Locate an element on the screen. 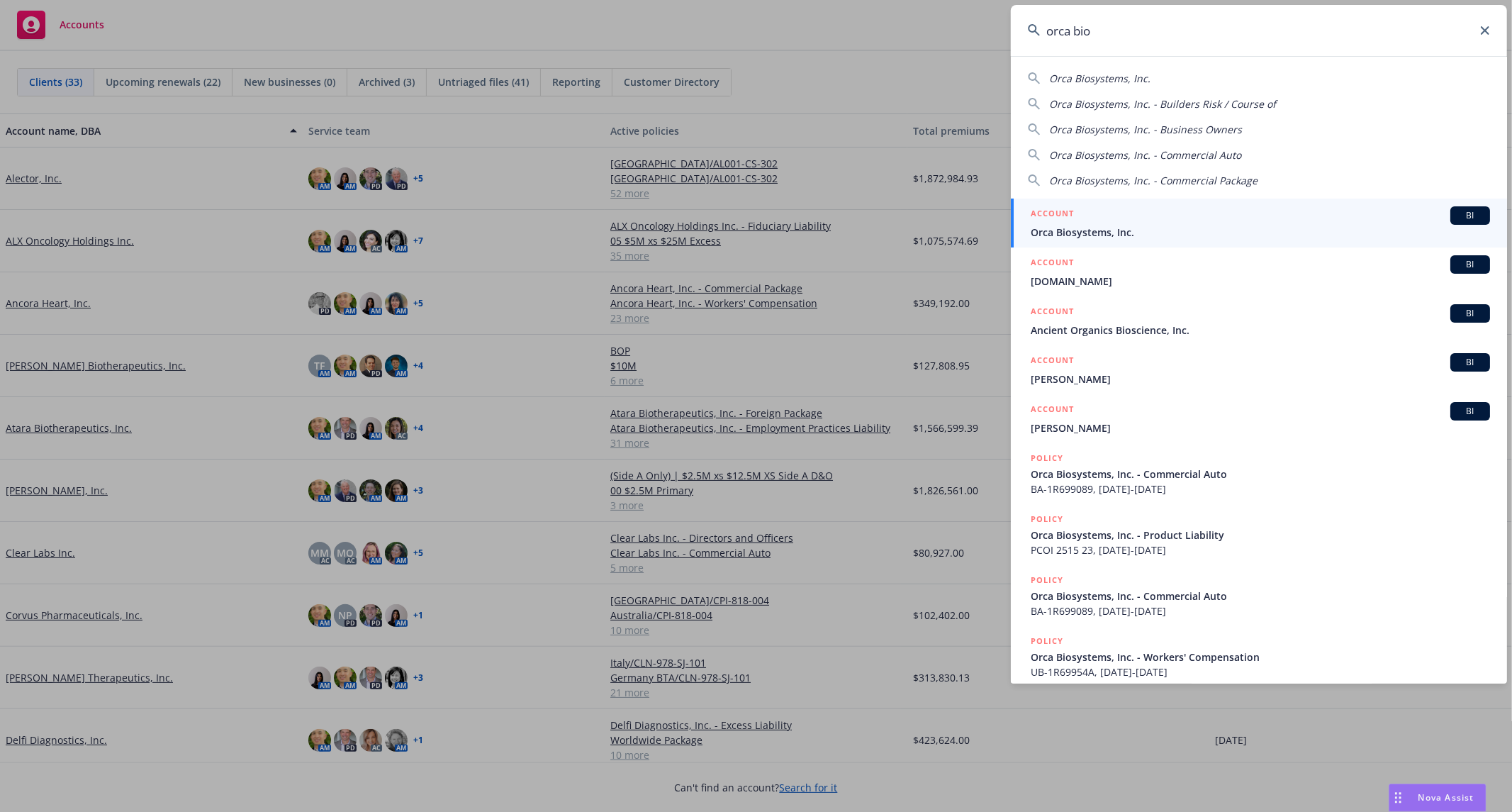 The height and width of the screenshot is (812, 1512). a: ACCOUNTBIAncient Organics Bioscience, Inc. is located at coordinates (1259, 321).